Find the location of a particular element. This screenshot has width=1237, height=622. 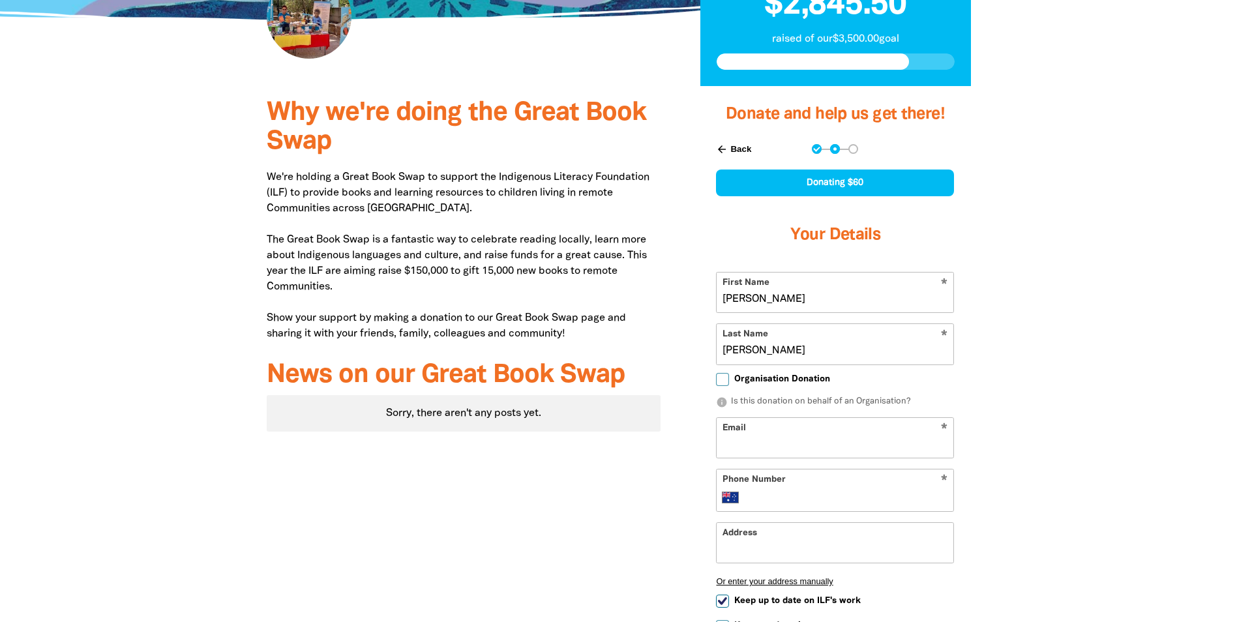

input: Organisation Donation is located at coordinates (722, 379).